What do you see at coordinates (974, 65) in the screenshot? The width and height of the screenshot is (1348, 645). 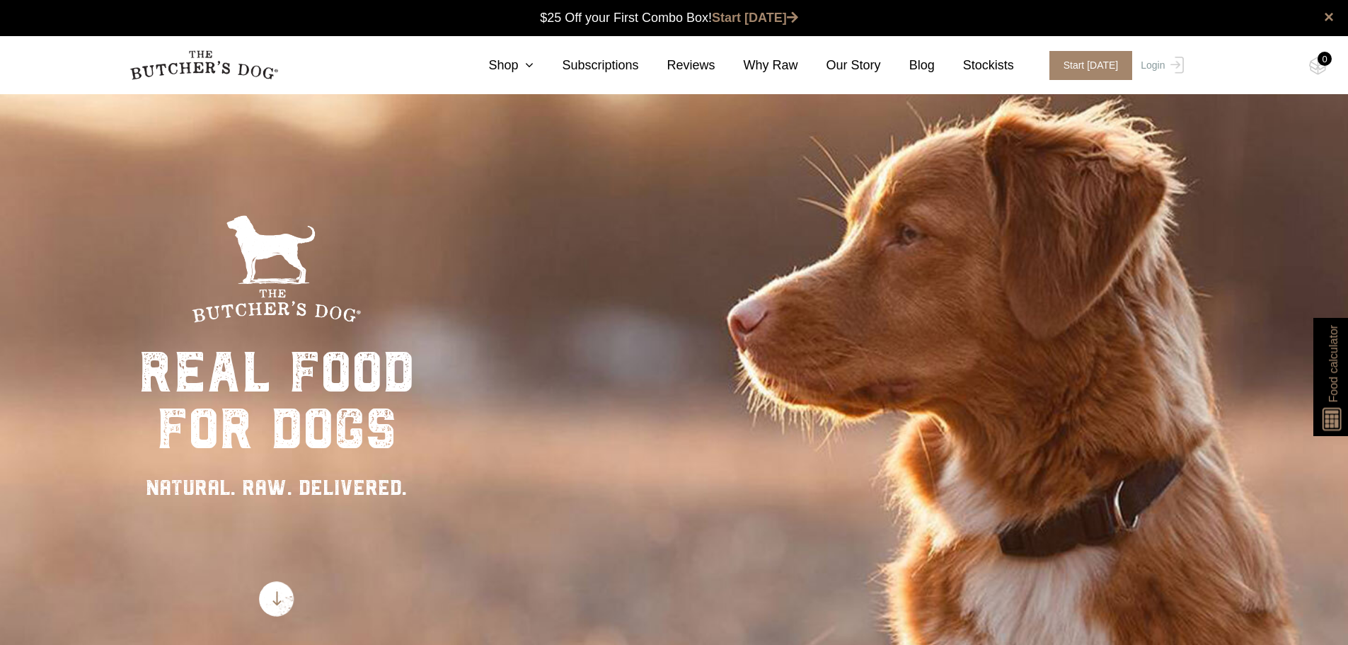 I see `a: Stockists` at bounding box center [974, 65].